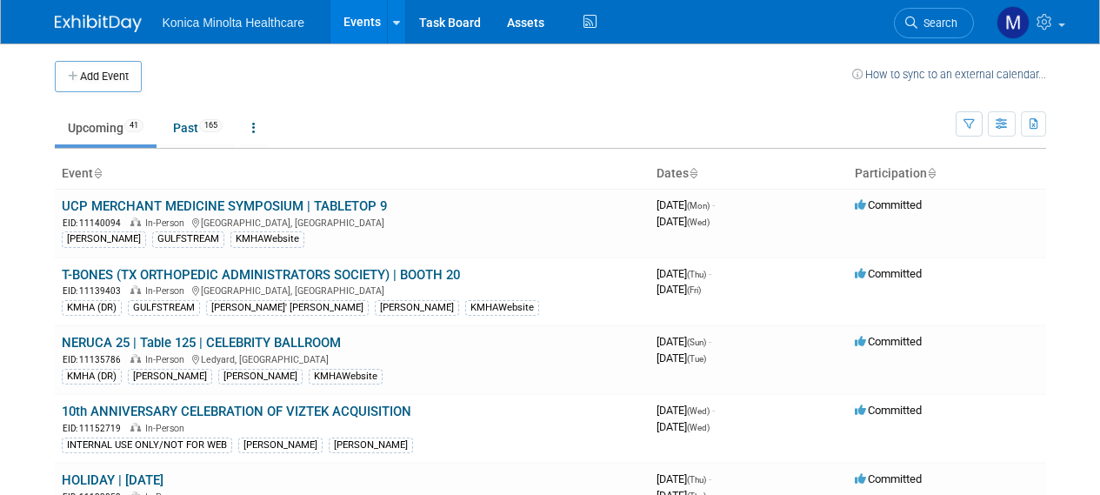 The height and width of the screenshot is (495, 1100). What do you see at coordinates (696, 358) in the screenshot?
I see `span: (Tue)` at bounding box center [696, 358].